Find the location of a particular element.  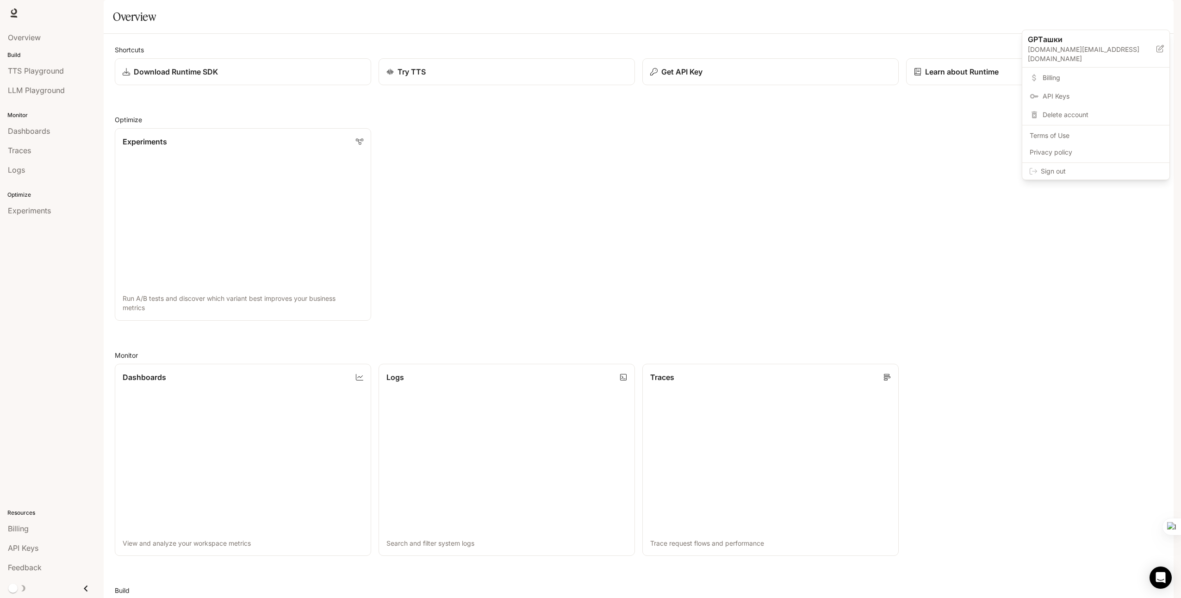

p: GPTашки is located at coordinates (1084, 39).